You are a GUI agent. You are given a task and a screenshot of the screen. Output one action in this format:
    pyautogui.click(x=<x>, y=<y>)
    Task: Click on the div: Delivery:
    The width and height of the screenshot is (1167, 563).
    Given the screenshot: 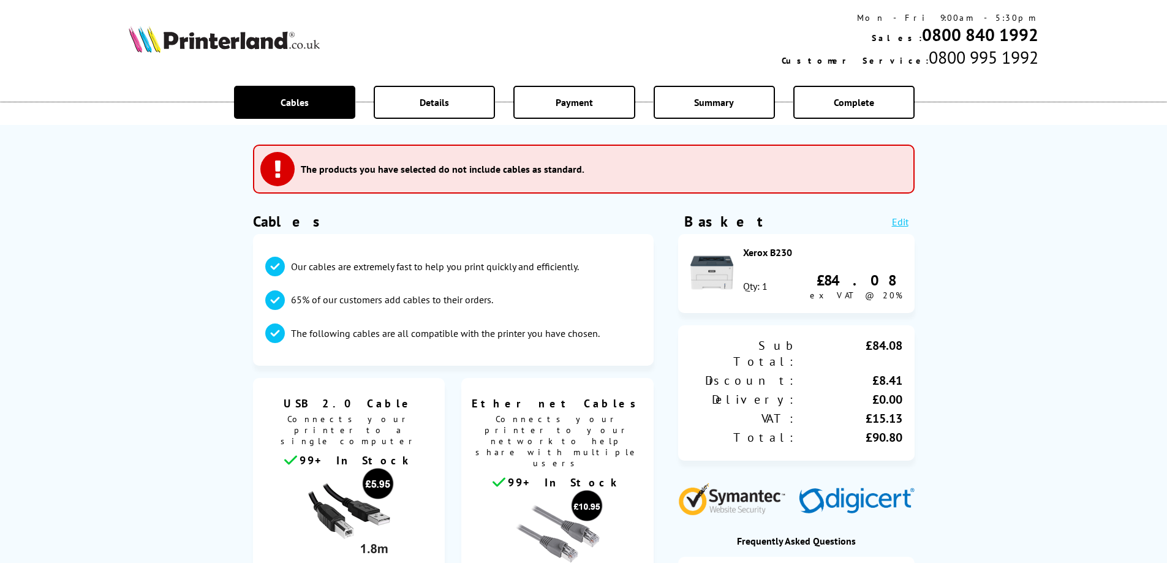 What is the action you would take?
    pyautogui.click(x=743, y=399)
    